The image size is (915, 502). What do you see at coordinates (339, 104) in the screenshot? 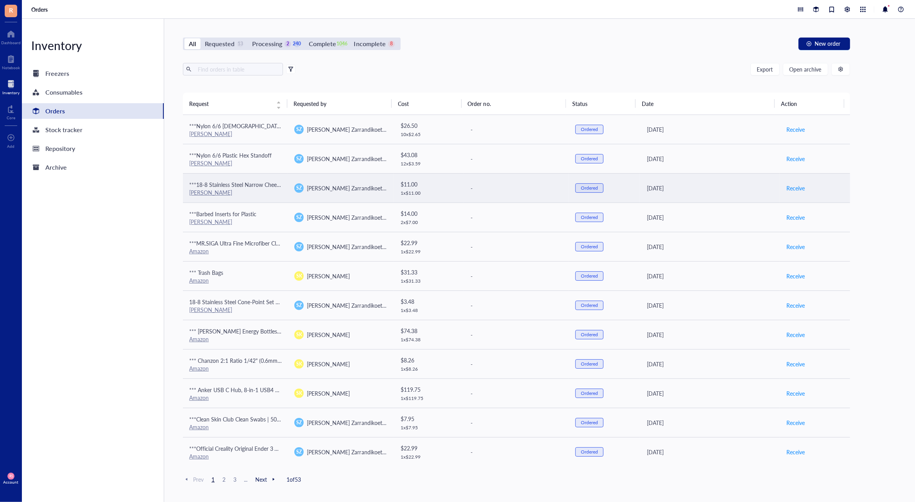
I see `th: Requested by` at bounding box center [339, 104].